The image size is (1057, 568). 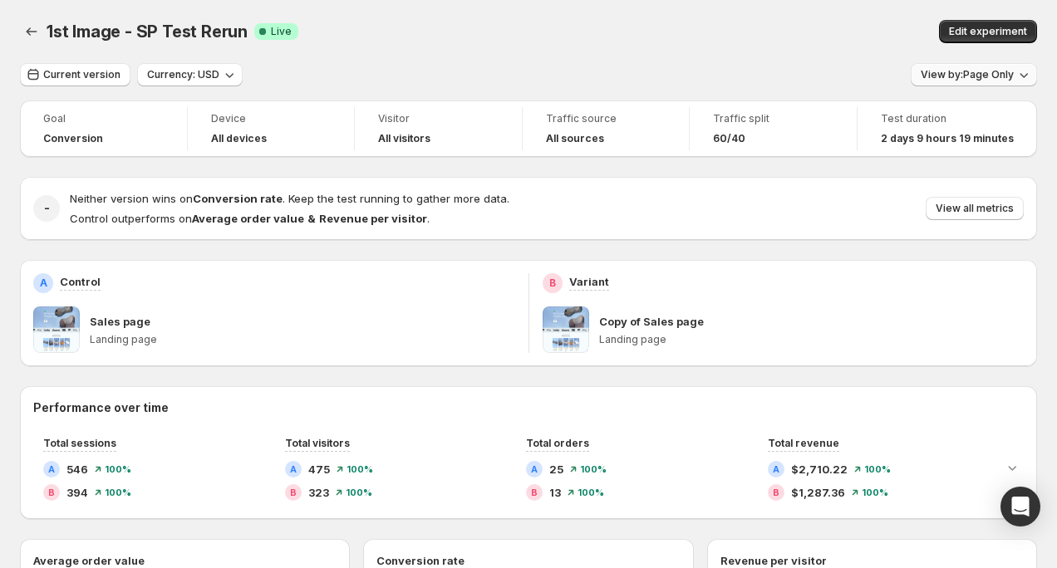 What do you see at coordinates (103, 129) in the screenshot?
I see `a: GoalConversion` at bounding box center [103, 129].